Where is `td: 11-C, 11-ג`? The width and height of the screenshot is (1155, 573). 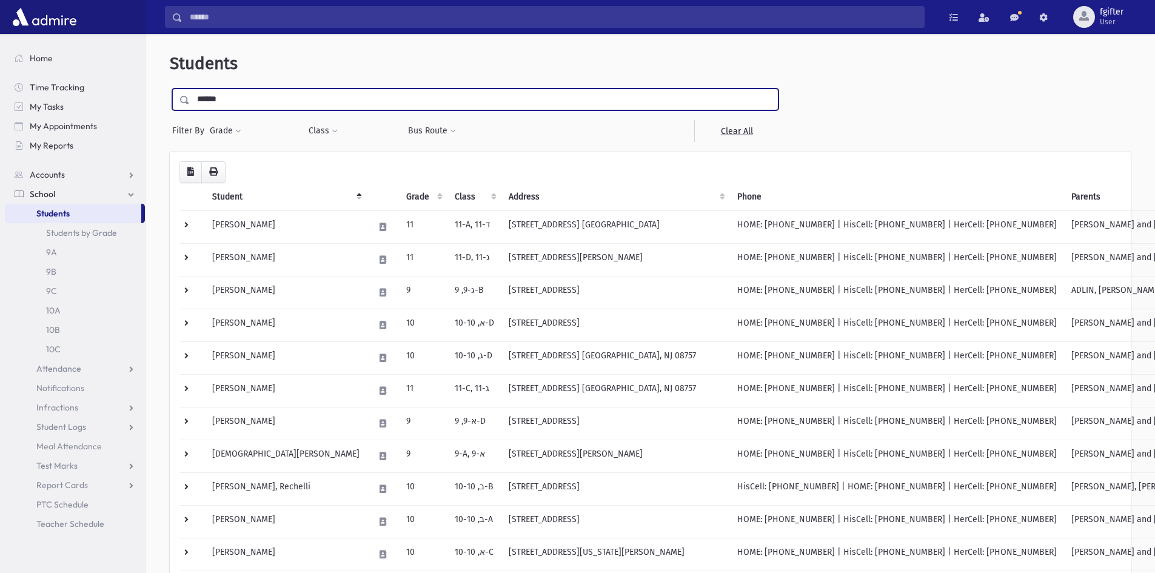
td: 11-C, 11-ג is located at coordinates (474, 391).